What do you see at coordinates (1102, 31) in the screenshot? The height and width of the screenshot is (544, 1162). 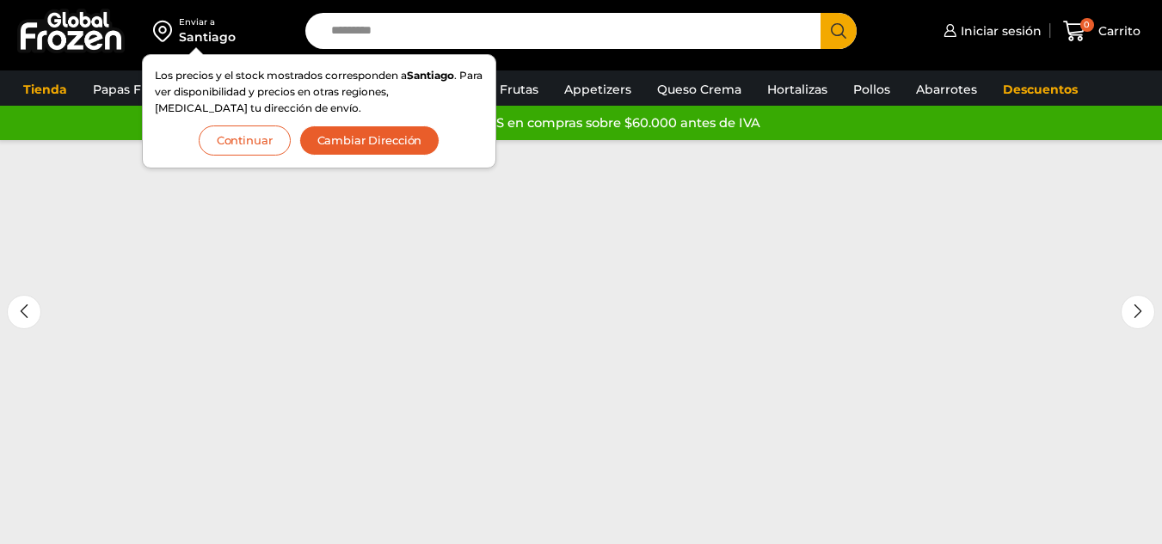 I see `a: 0 Carrito` at bounding box center [1102, 31].